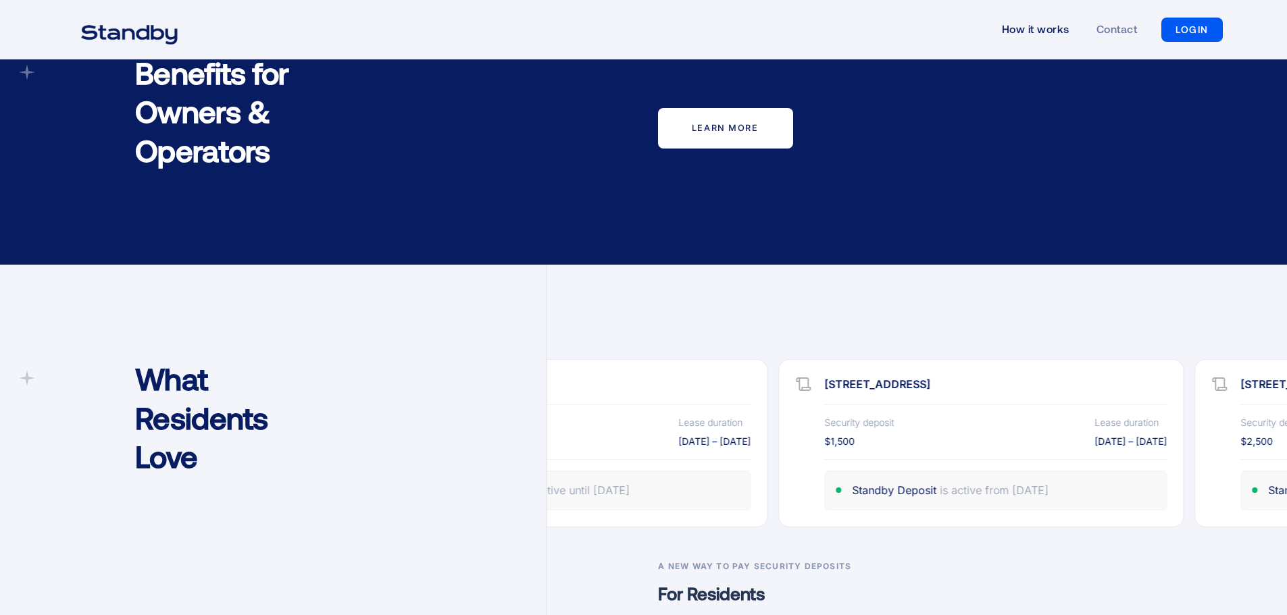 Image resolution: width=1287 pixels, height=615 pixels. I want to click on h3: A New Way To Pay Security Deposits, so click(917, 567).